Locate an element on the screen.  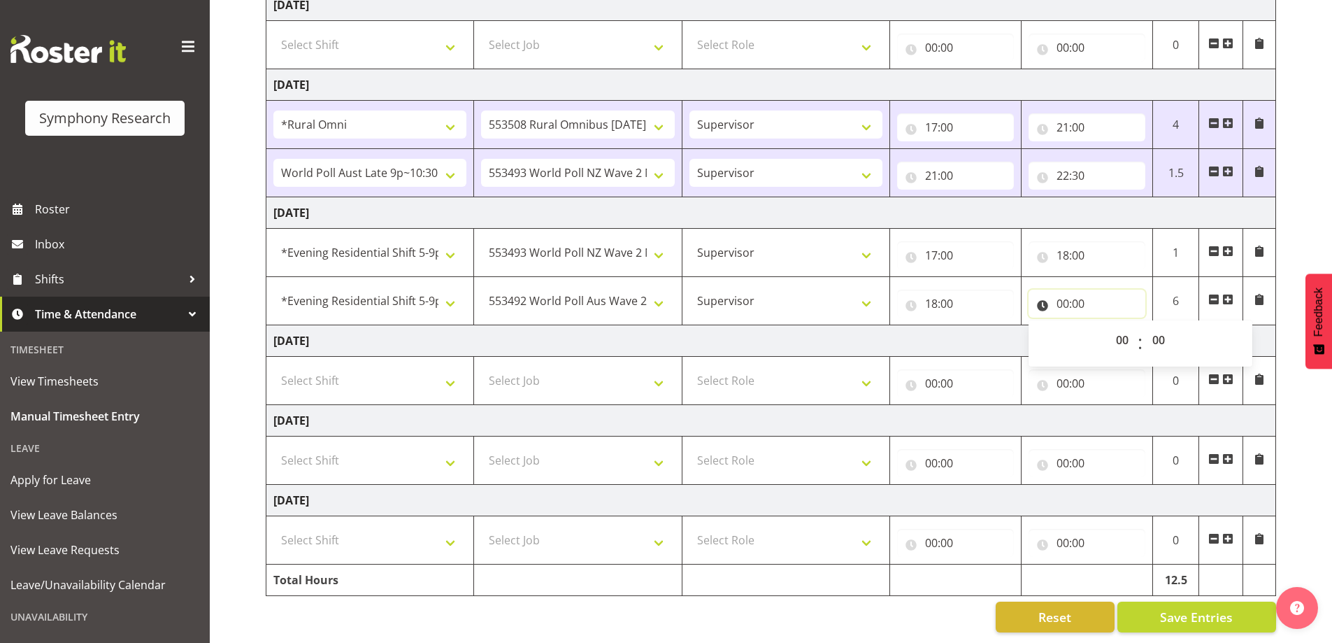
span: Manual Timesheet Entry is located at coordinates (105, 416).